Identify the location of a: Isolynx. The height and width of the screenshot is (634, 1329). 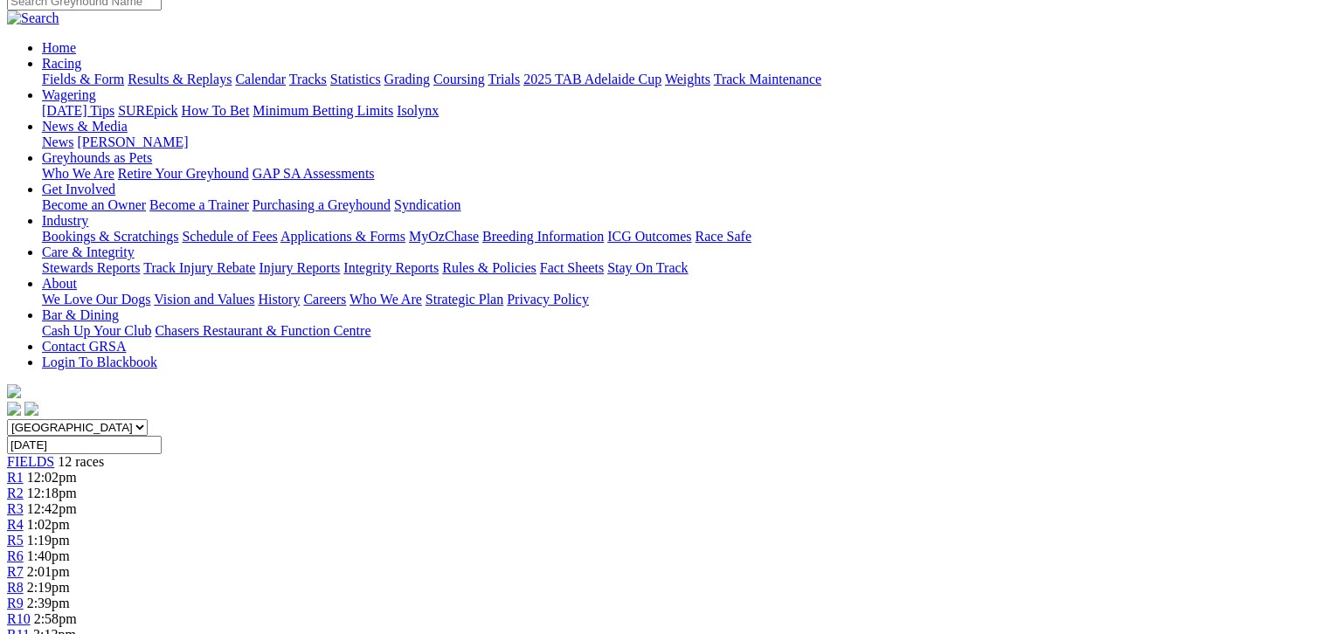
(418, 110).